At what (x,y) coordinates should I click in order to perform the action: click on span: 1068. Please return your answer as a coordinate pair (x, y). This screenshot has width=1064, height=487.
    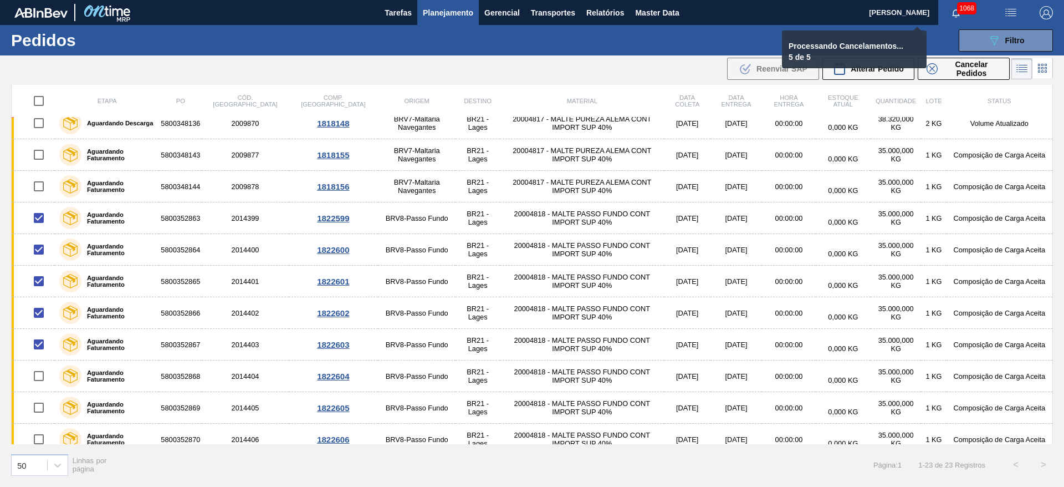
    Looking at the image, I should click on (967, 8).